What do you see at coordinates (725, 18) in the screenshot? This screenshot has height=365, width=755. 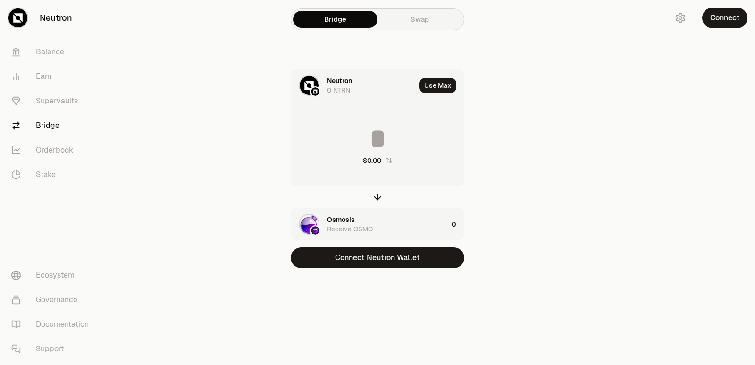 I see `button: Connect` at bounding box center [725, 18].